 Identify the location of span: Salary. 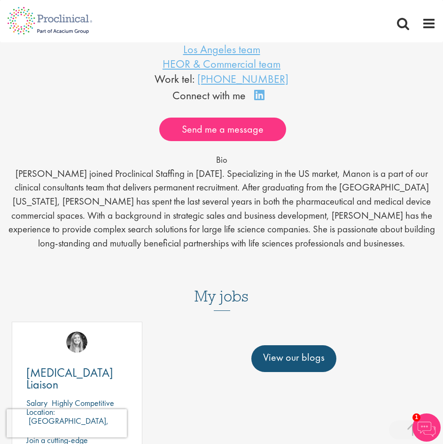
(37, 403).